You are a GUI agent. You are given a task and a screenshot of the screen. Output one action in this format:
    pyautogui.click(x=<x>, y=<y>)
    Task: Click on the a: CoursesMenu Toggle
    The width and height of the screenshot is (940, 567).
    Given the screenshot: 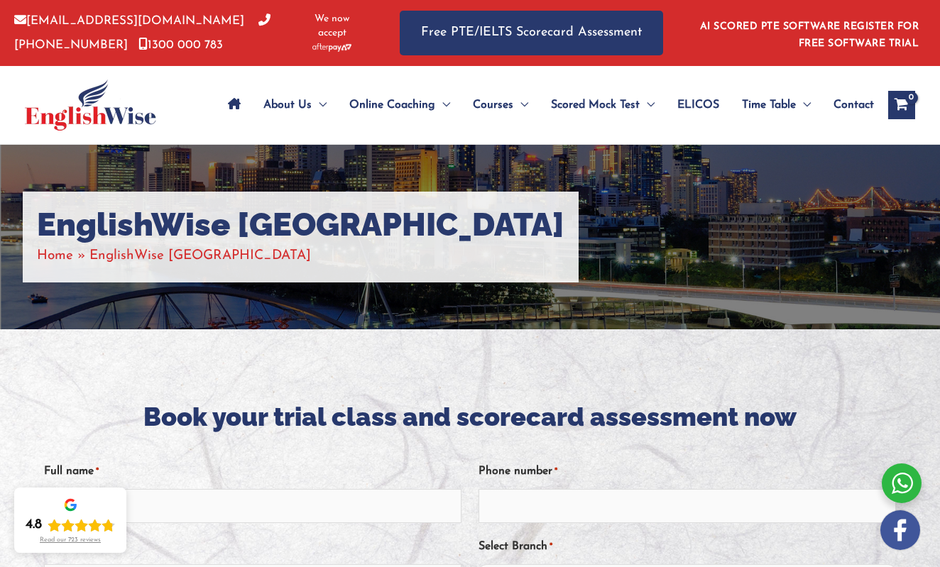 What is the action you would take?
    pyautogui.click(x=500, y=105)
    